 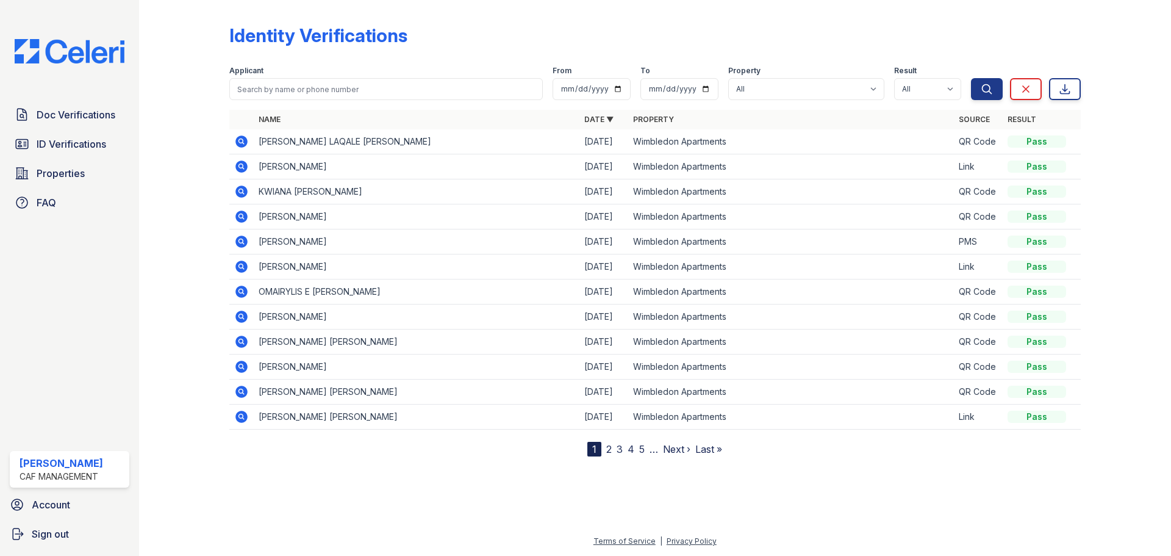 What do you see at coordinates (620, 449) in the screenshot?
I see `a: 3` at bounding box center [620, 449].